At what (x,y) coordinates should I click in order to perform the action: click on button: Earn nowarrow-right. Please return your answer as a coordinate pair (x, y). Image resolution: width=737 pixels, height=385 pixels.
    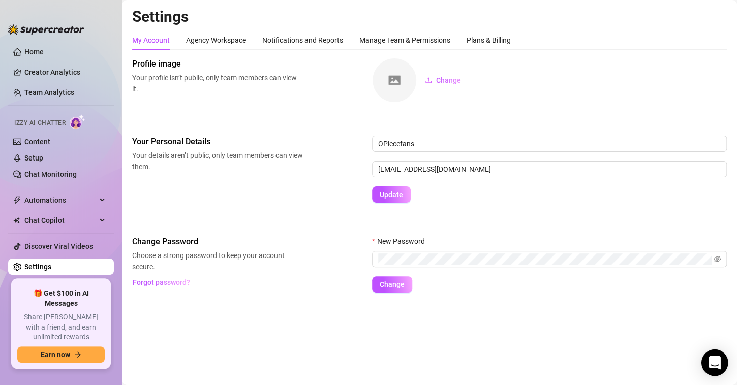
    Looking at the image, I should click on (61, 355).